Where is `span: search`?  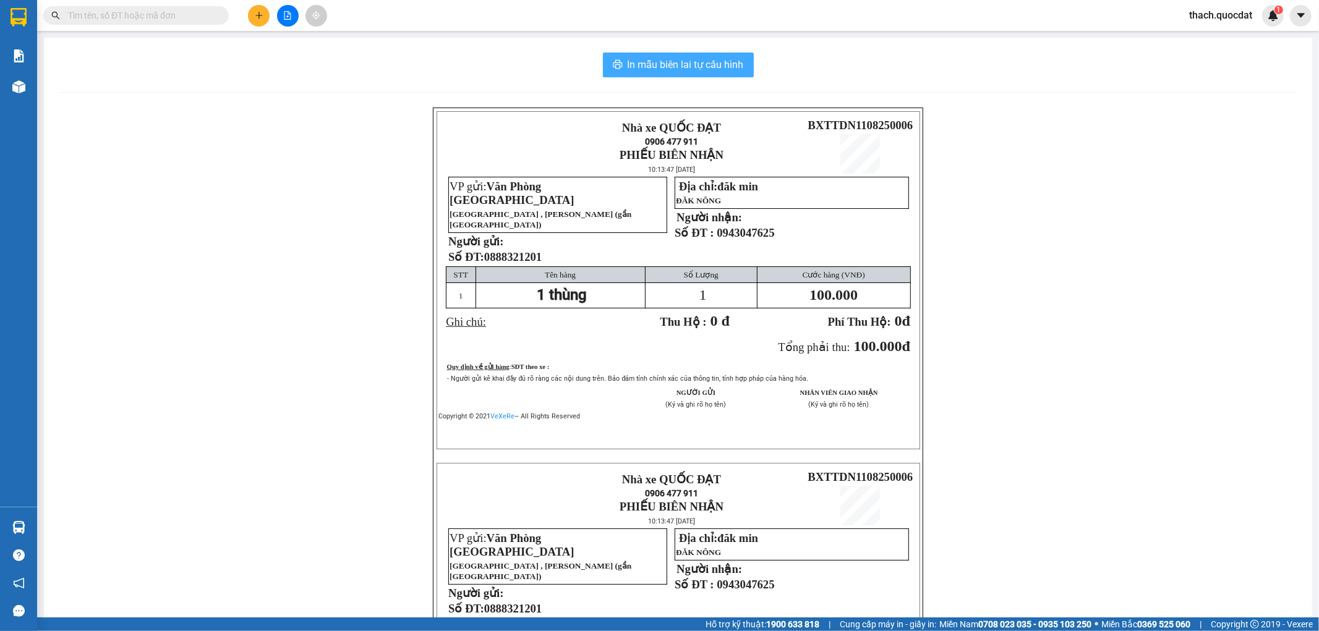 span: search is located at coordinates (56, 15).